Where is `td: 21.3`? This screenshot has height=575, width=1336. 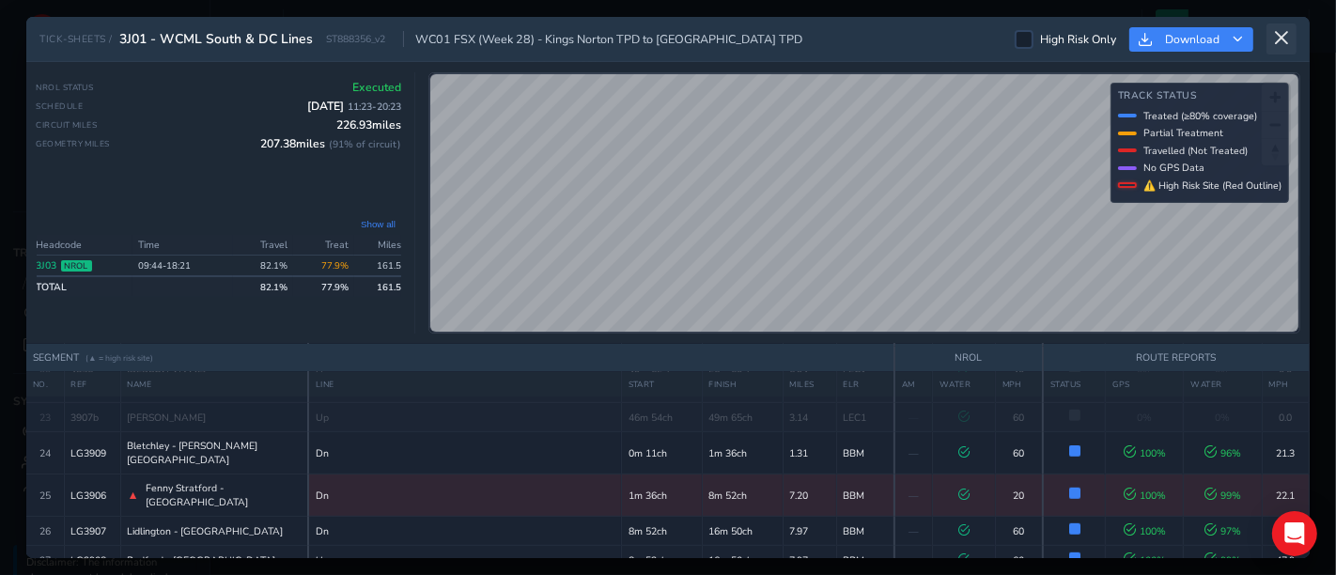
td: 21.3 is located at coordinates (1285, 453).